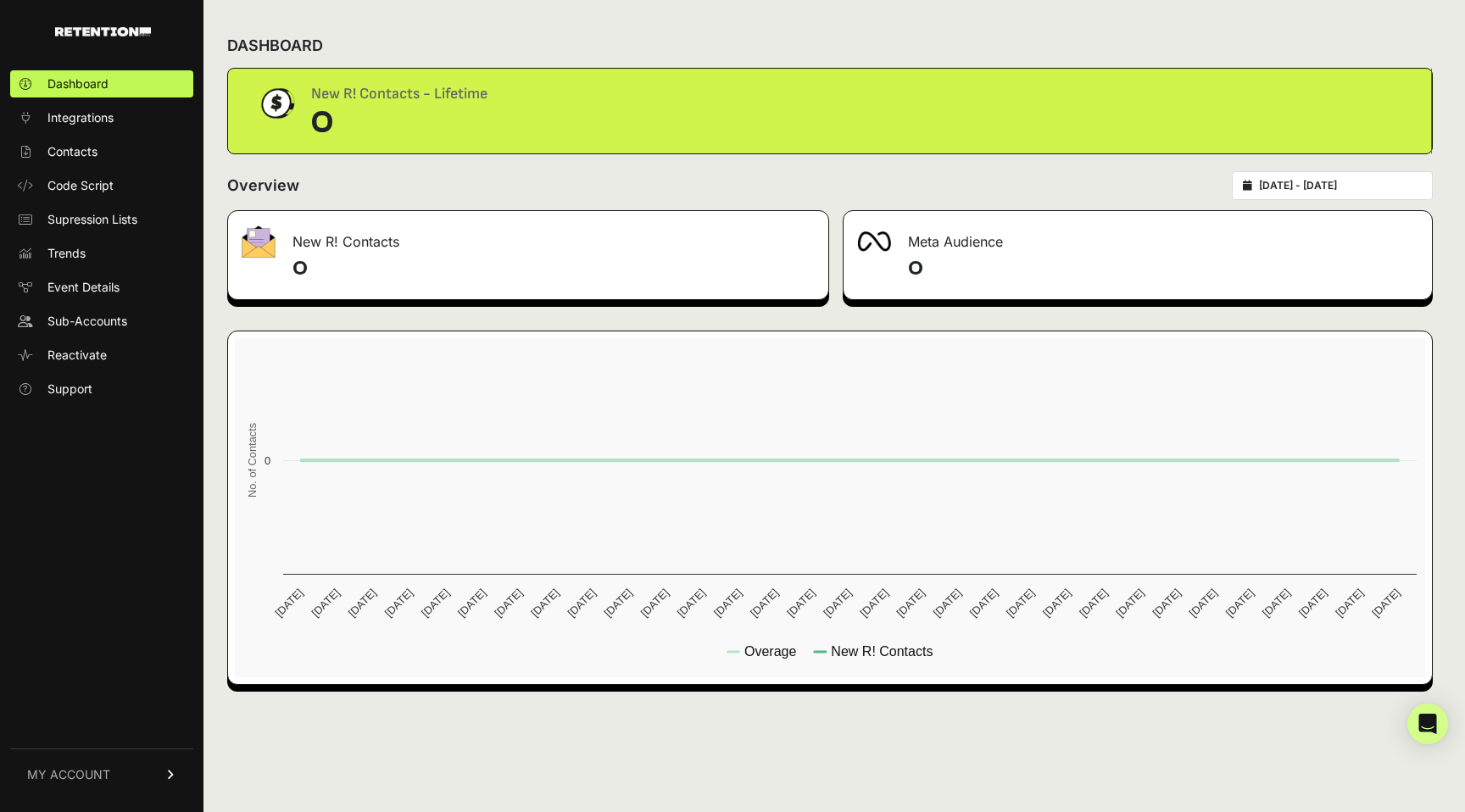 This screenshot has height=812, width=1465. Describe the element at coordinates (72, 151) in the screenshot. I see `span: Contacts` at that location.